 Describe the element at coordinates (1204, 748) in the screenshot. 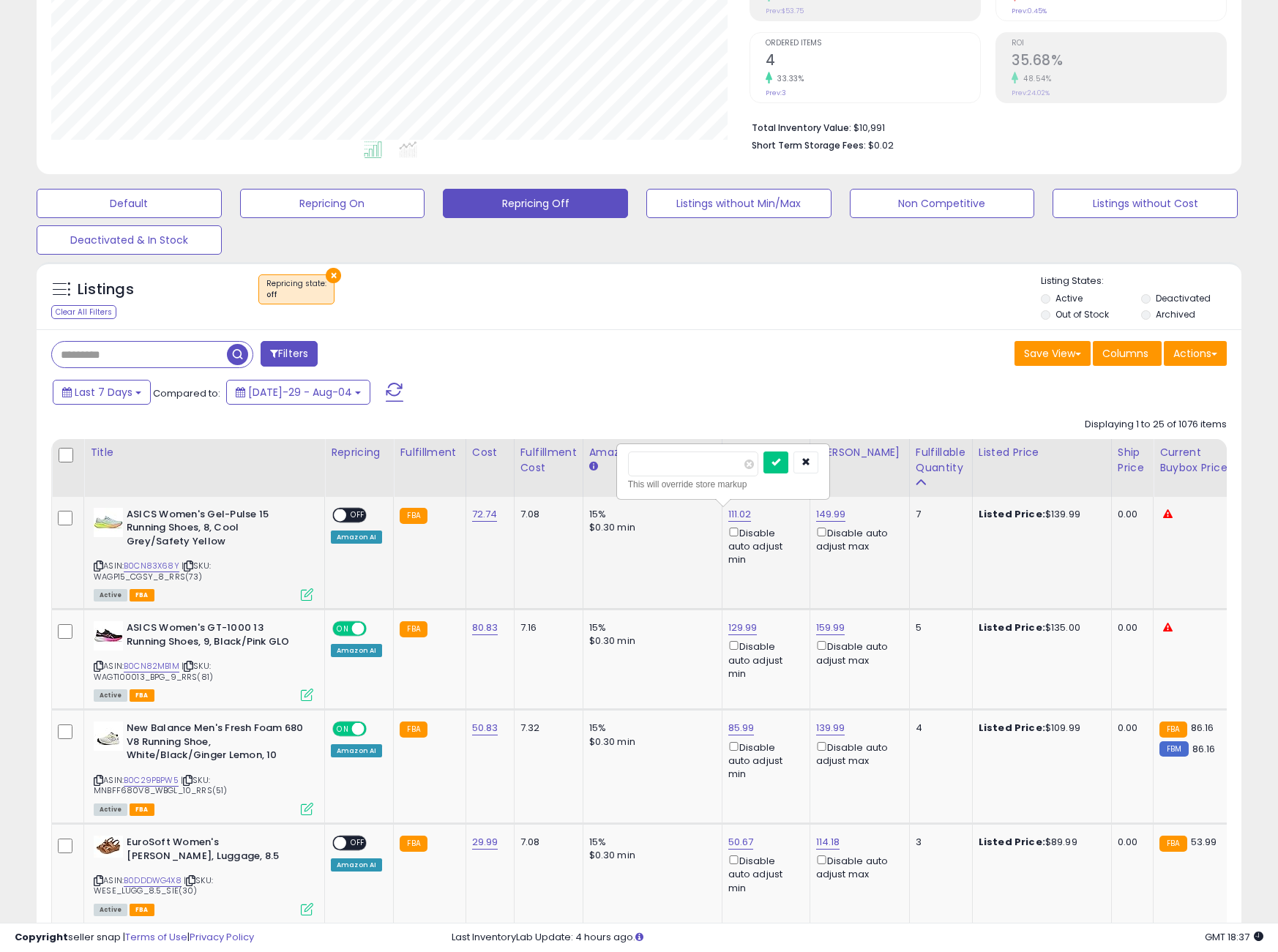

I see `span: 86.16` at that location.